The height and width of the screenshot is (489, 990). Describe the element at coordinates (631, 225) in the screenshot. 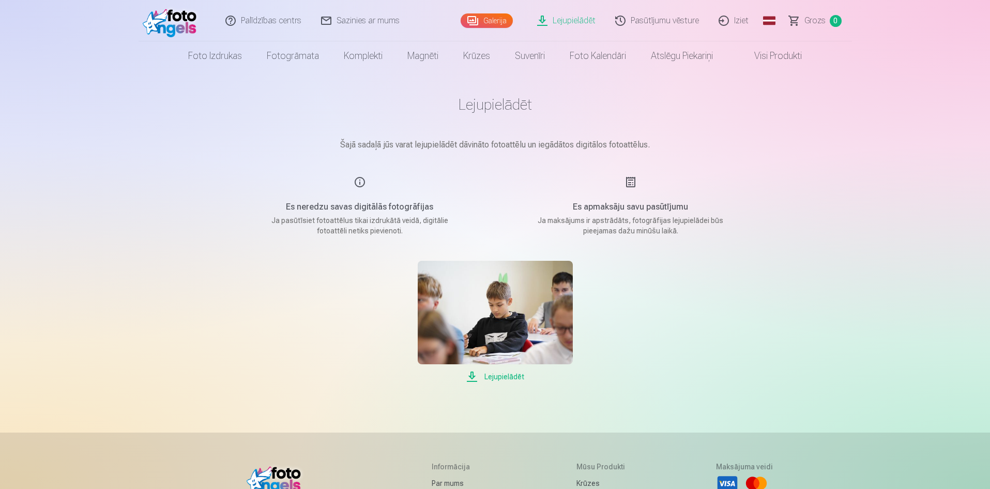

I see `p: Ja maksājums ir apstrādāts, fotogrāfijas lejupielādei būs pieejamas dažu minūšu laikā.` at that location.